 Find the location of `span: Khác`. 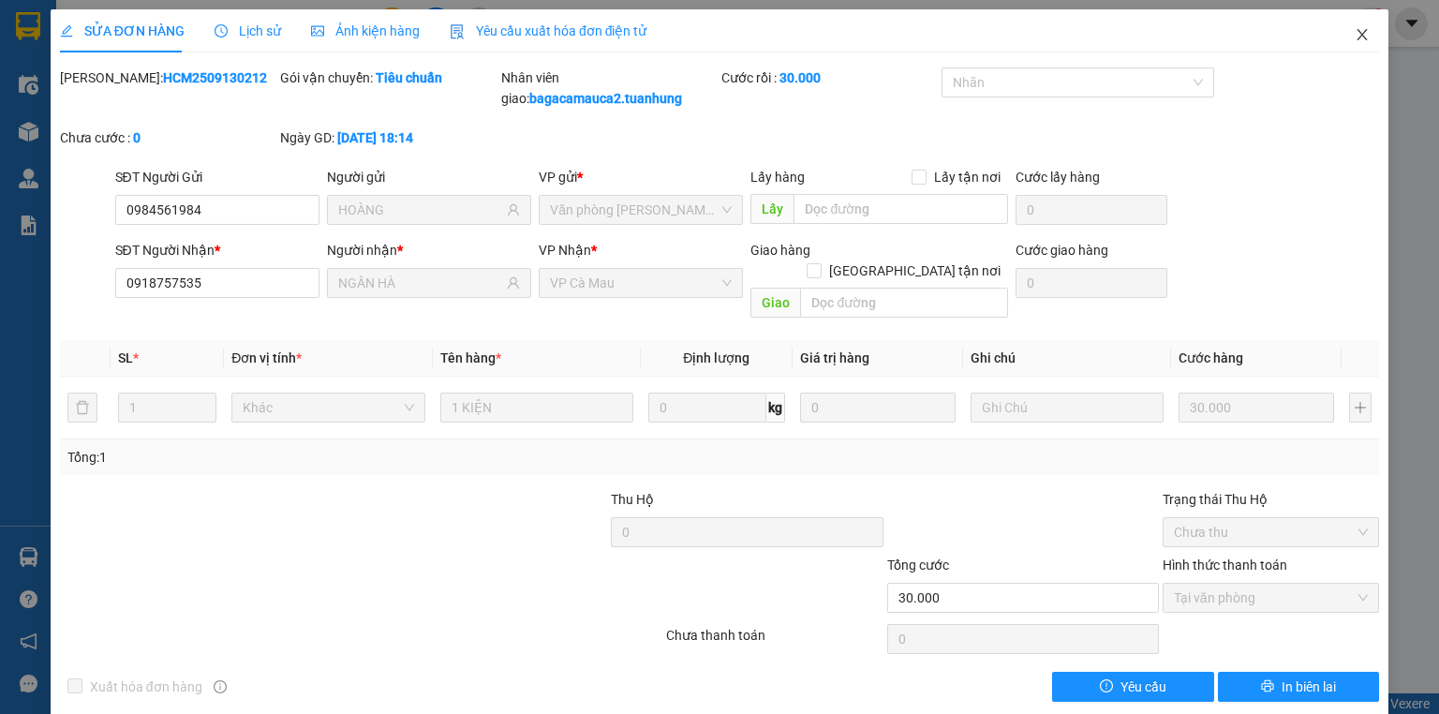

span: Khác is located at coordinates (328, 407).